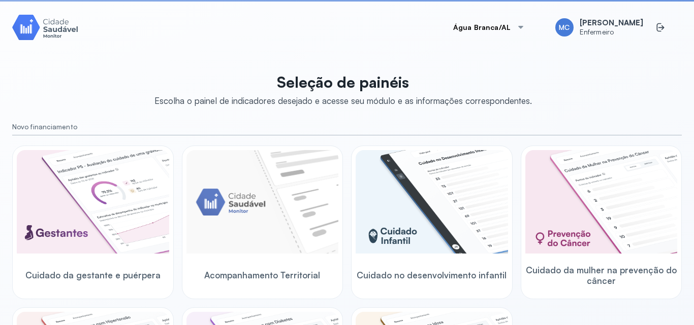 The image size is (694, 325). I want to click on img: Logotipo do produto Monitor, so click(45, 27).